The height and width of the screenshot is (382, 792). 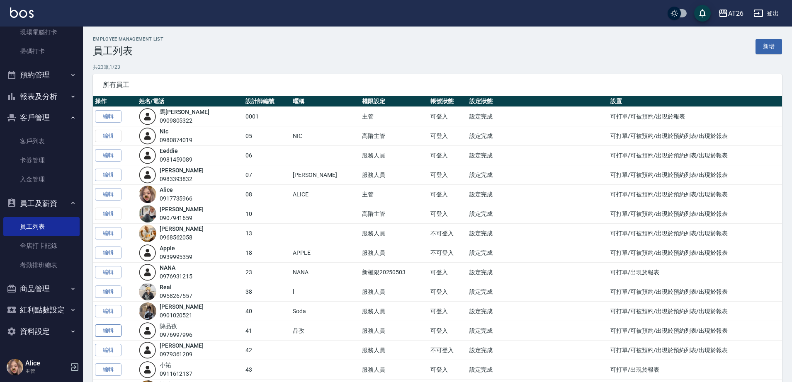 What do you see at coordinates (165, 287) in the screenshot?
I see `a: Real` at bounding box center [165, 287].